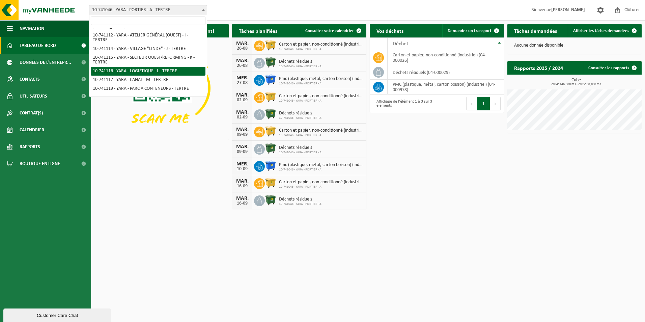 This screenshot has height=322, width=645. Describe the element at coordinates (148, 38) in the screenshot. I see `li: 10-741112 - YARA - ATELIER GÉNÉRAL (OUEST) - I - TERTRE` at that location.